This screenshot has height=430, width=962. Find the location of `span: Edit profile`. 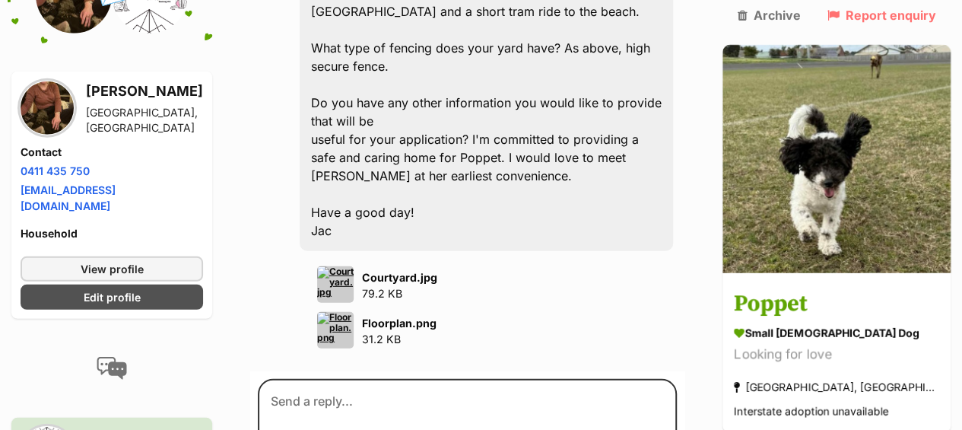

span: Edit profile is located at coordinates (112, 296).